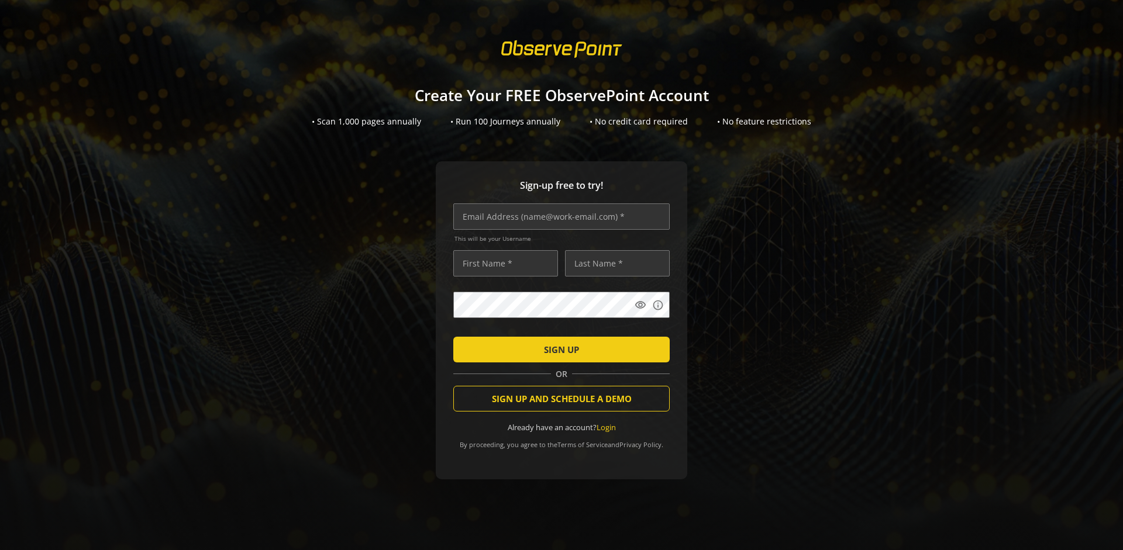  What do you see at coordinates (583, 444) in the screenshot?
I see `a: Terms of Service` at bounding box center [583, 444].